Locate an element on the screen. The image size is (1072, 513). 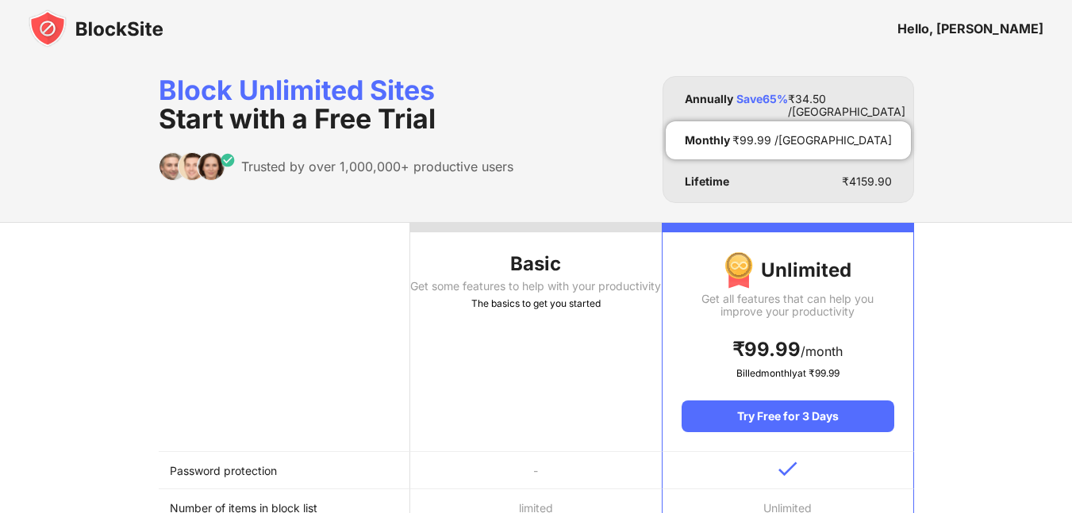
img: img-premium-medal is located at coordinates (739, 271).